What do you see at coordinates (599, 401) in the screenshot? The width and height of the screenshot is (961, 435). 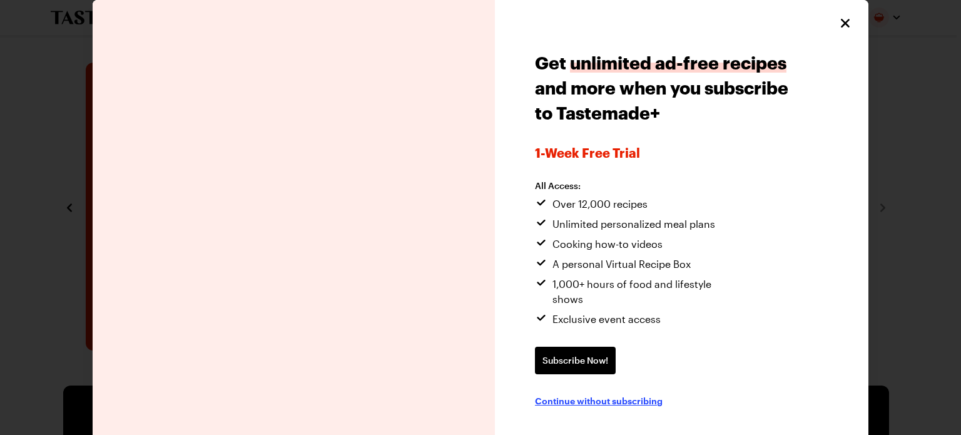 I see `button: Continue without subscribing` at bounding box center [599, 401].